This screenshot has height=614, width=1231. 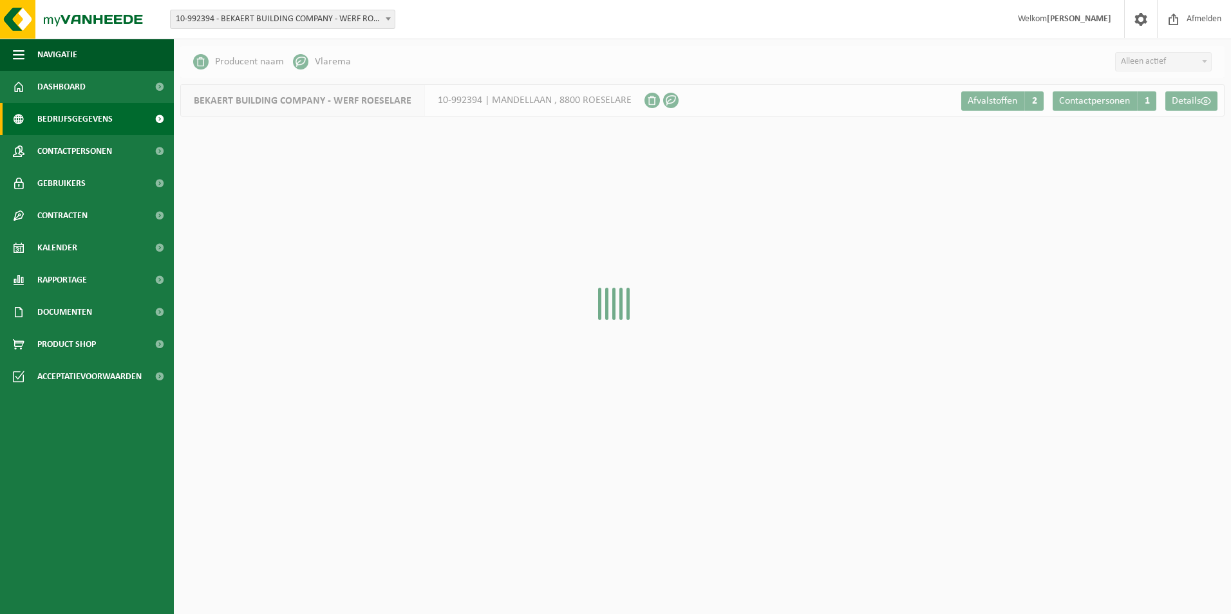 I want to click on span: Documenten, so click(x=64, y=312).